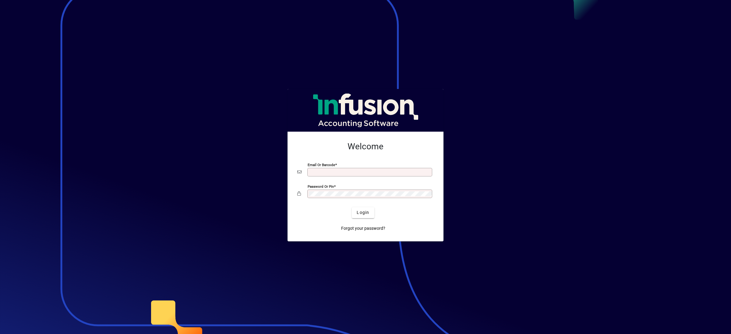  What do you see at coordinates (321, 186) in the screenshot?
I see `mat-label: Password or Pin` at bounding box center [321, 186].